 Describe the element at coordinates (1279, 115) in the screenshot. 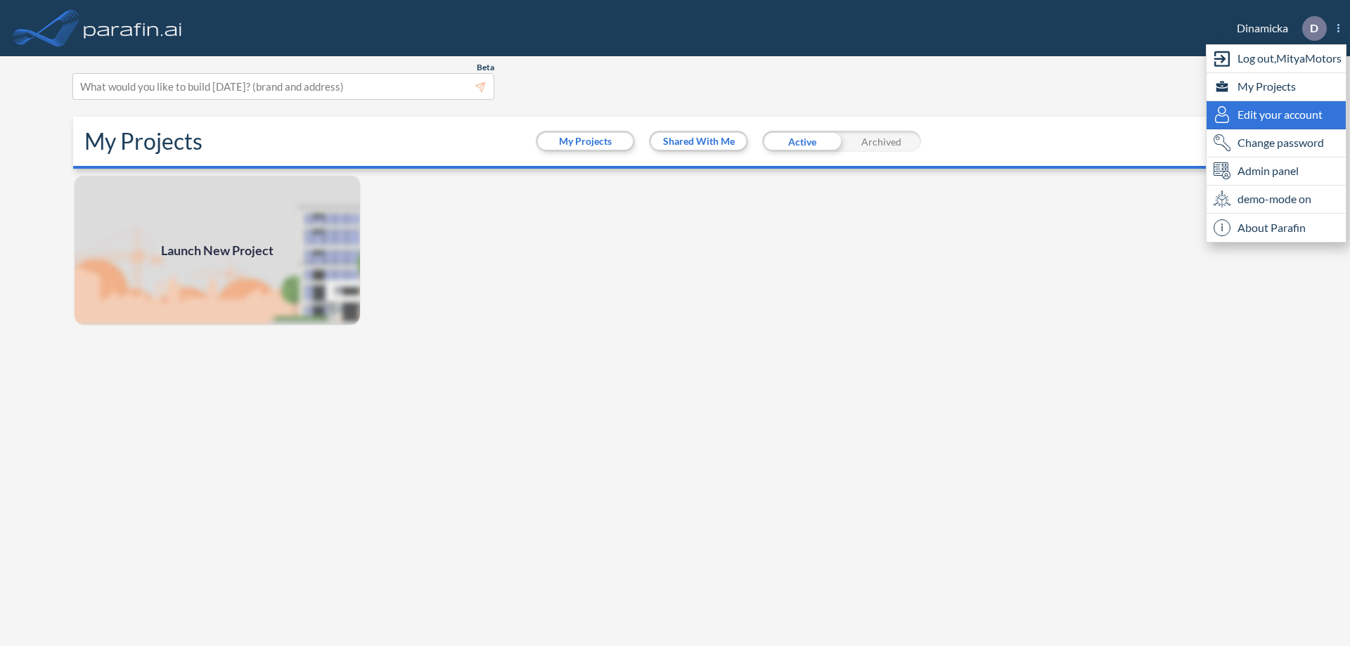

I see `span: Edit your account` at that location.